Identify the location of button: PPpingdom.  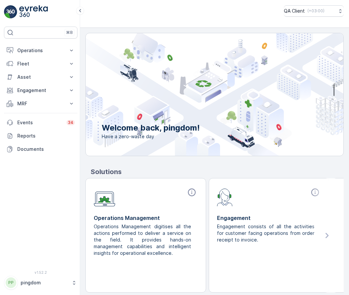
(41, 283).